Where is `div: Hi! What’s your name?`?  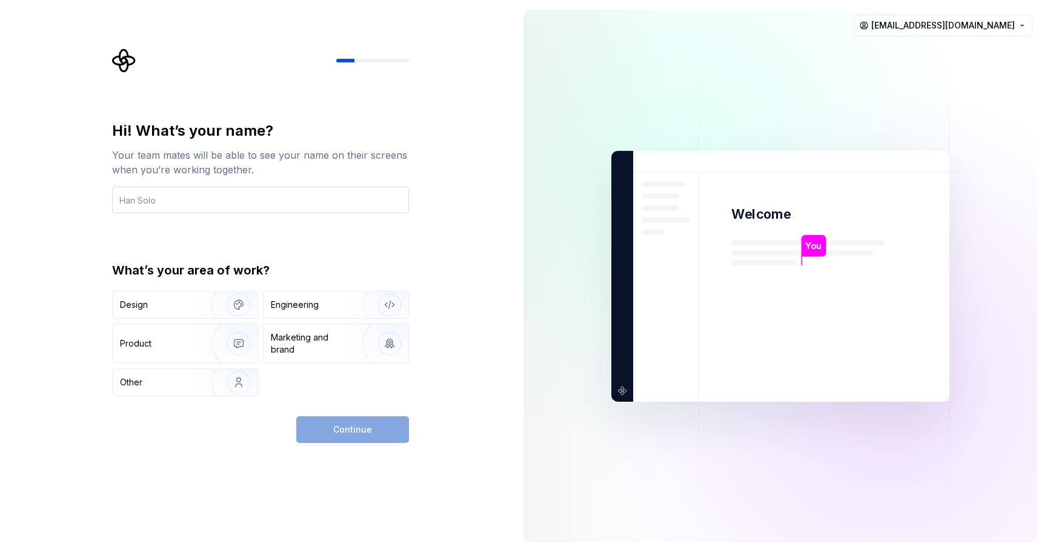
div: Hi! What’s your name? is located at coordinates (261, 131).